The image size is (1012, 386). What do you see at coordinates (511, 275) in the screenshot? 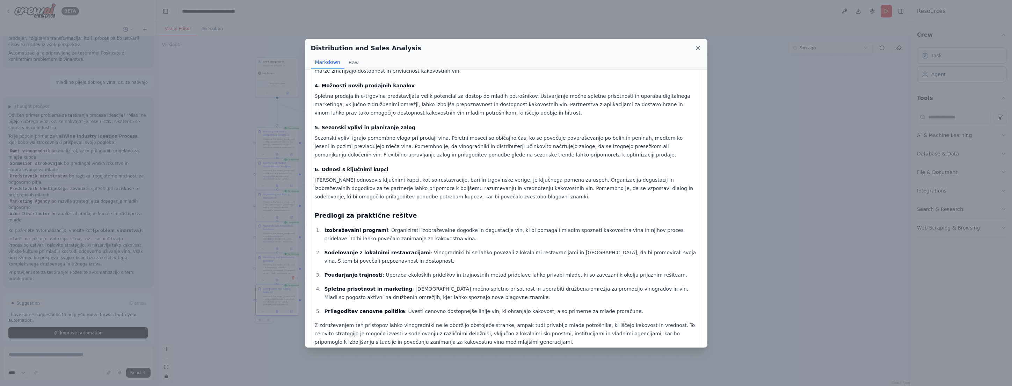
I see `p: : Uporaba ekoloških pridelkov in trajnostnih metod pridelave lahko privabi mlade, ki so zavezani ...` at bounding box center [511, 275].